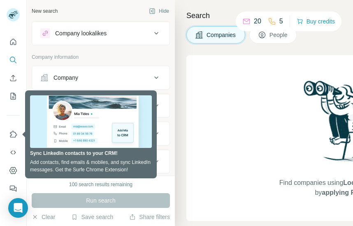  Describe the element at coordinates (149, 217) in the screenshot. I see `button: Share filters` at that location.